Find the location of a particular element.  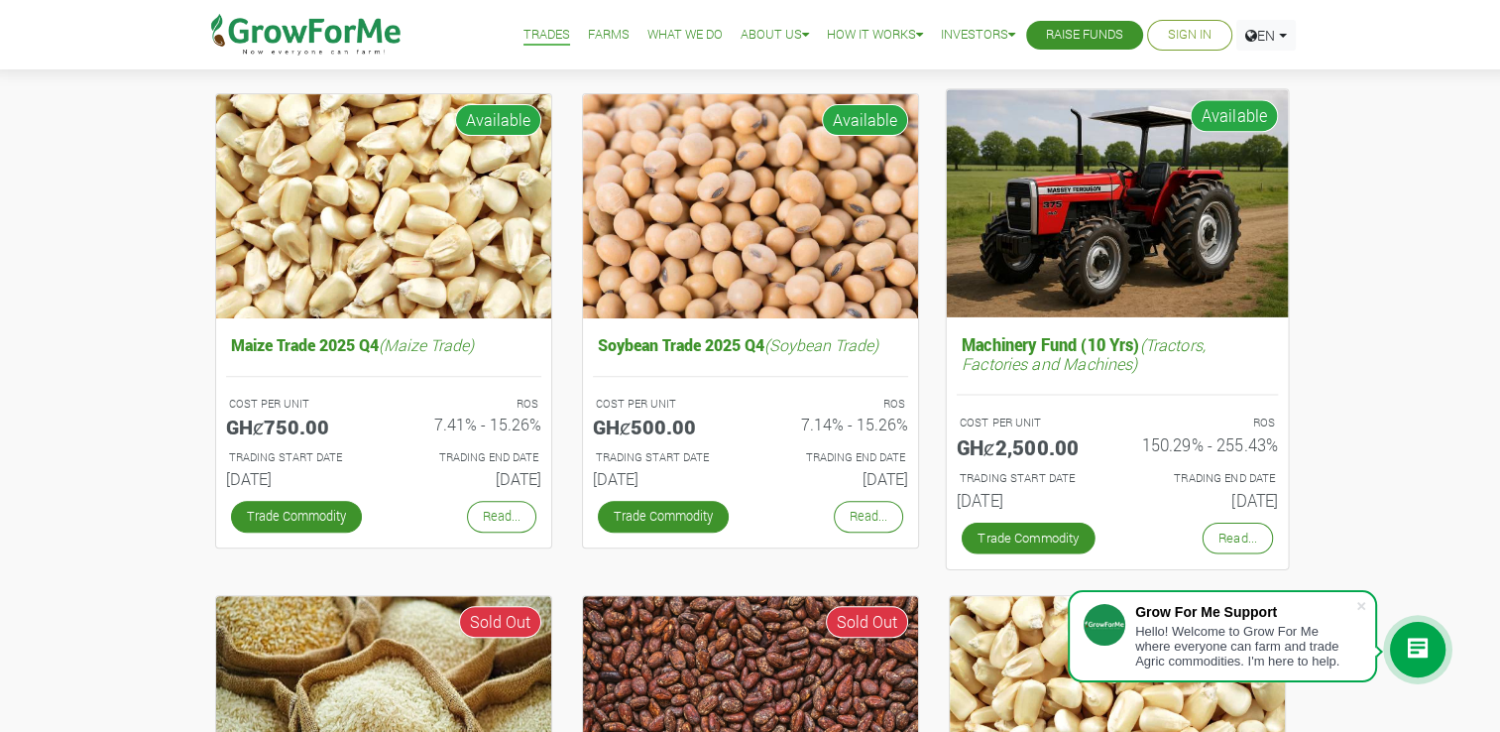

i: (Tractors, Factories and Machines) is located at coordinates (1083, 353).